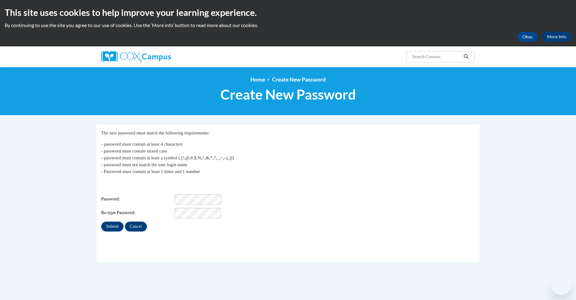 The width and height of the screenshot is (576, 300). What do you see at coordinates (112, 227) in the screenshot?
I see `input: Submit` at bounding box center [112, 227].